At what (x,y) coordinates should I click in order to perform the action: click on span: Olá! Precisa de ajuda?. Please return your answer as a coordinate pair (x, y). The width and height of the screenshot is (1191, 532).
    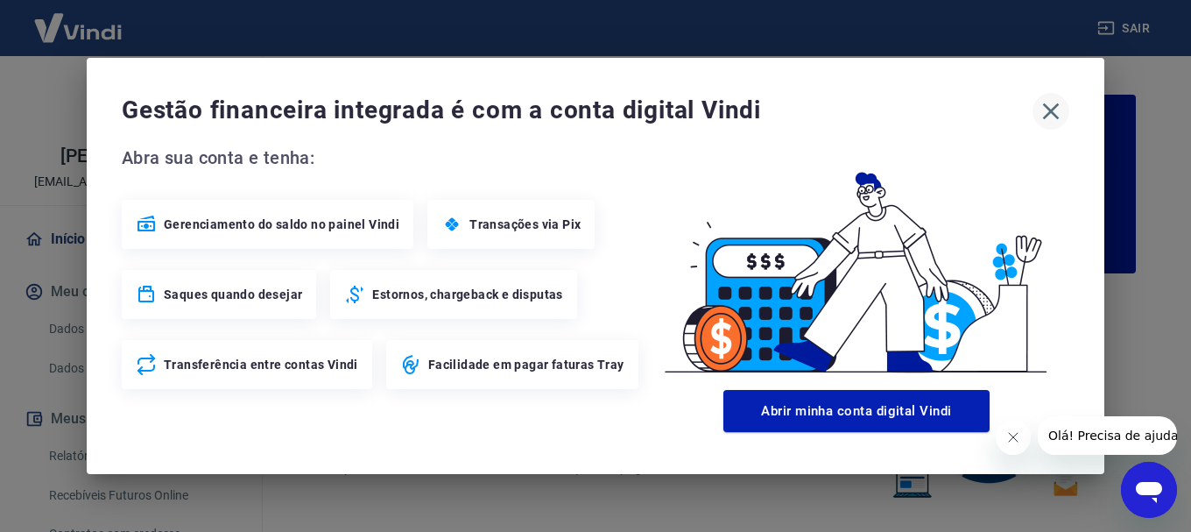
    Looking at the image, I should click on (79, 19).